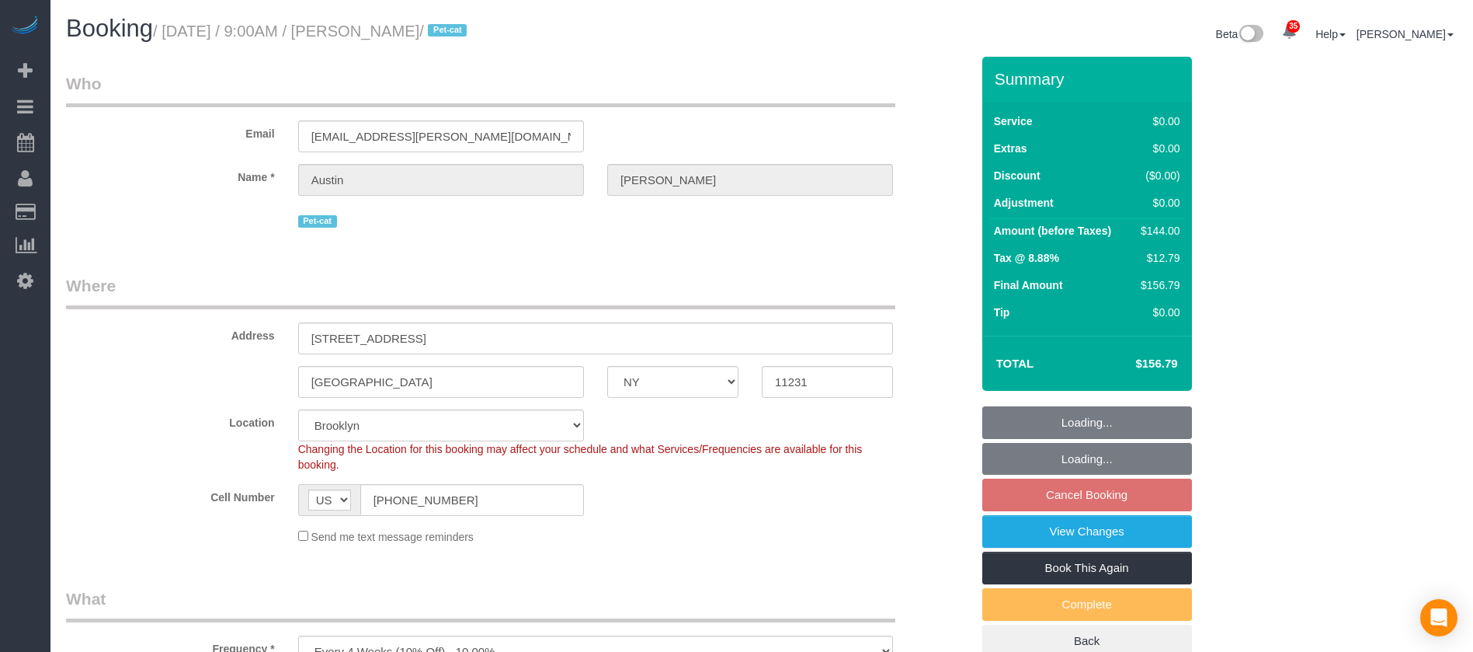  Describe the element at coordinates (1028, 285) in the screenshot. I see `label: Final Amount` at that location.